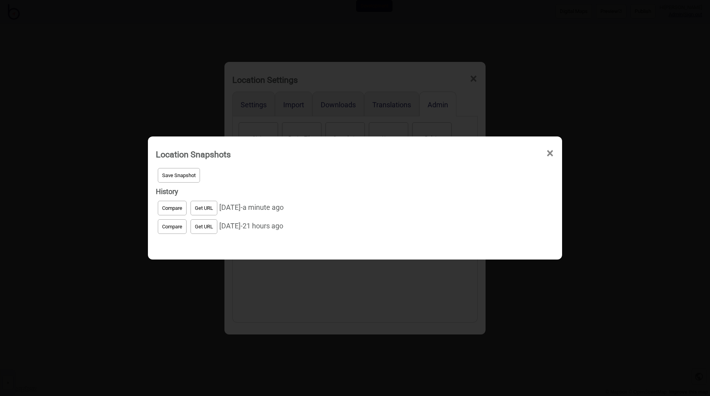 The height and width of the screenshot is (396, 710). What do you see at coordinates (167, 191) in the screenshot?
I see `strong: History` at bounding box center [167, 191].